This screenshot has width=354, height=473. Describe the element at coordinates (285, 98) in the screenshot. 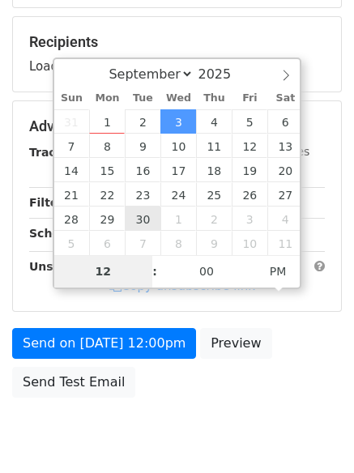

I see `span: Sat` at that location.